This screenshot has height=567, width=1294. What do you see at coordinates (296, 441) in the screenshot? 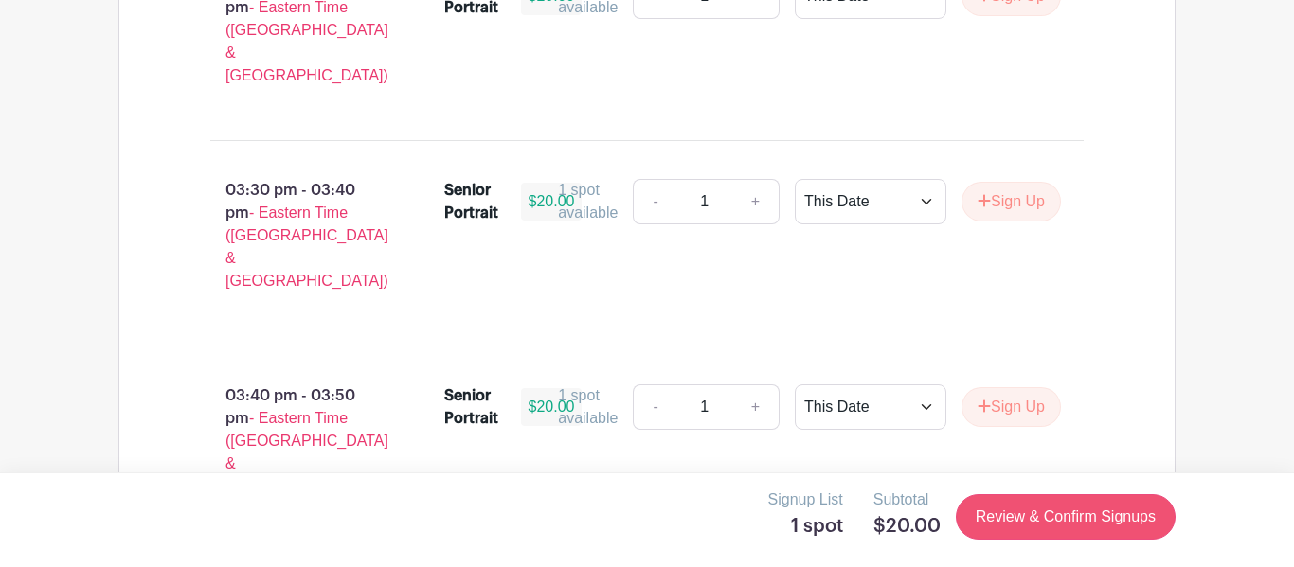
I see `p: 03:40 pm - 03:50 pm` at bounding box center [296, 441].